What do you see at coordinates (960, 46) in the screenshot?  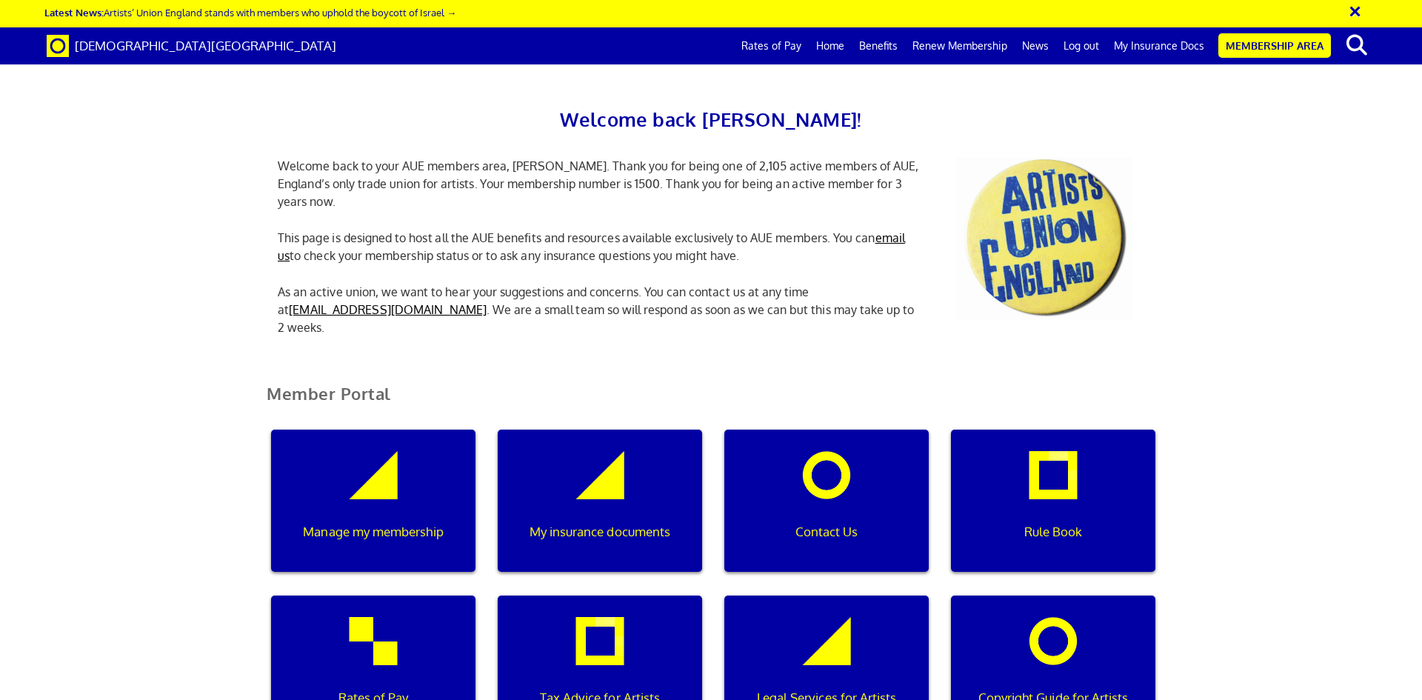 I see `a: Renew Membership` at bounding box center [960, 46].